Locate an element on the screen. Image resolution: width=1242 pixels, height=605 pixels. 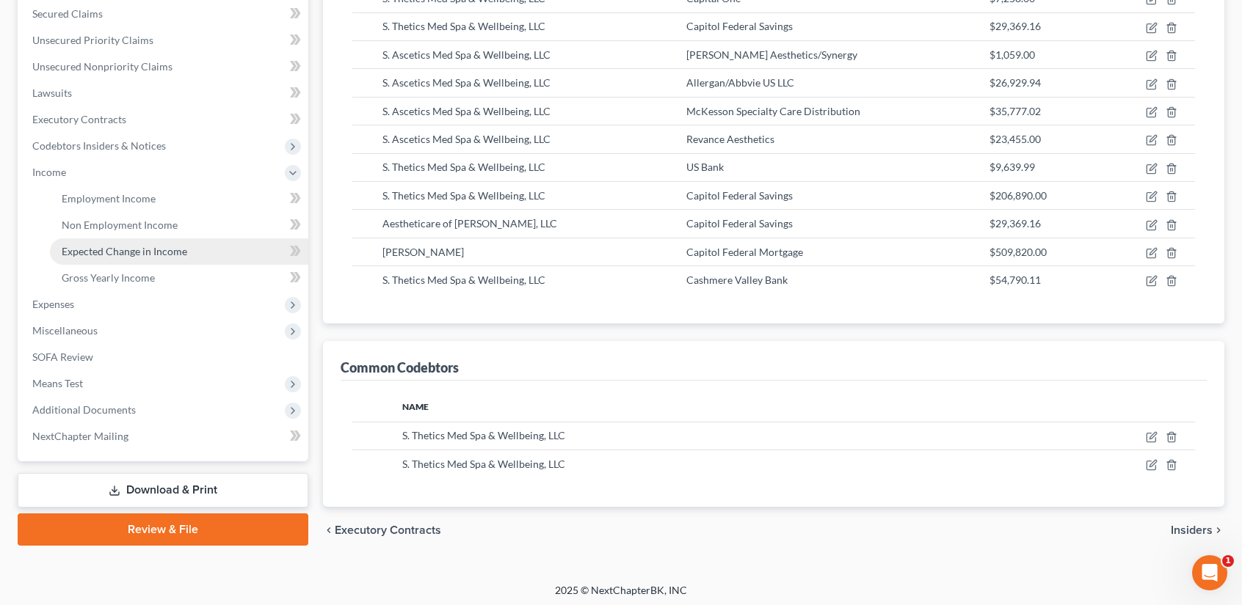
a: Non Employment Income is located at coordinates (179, 225).